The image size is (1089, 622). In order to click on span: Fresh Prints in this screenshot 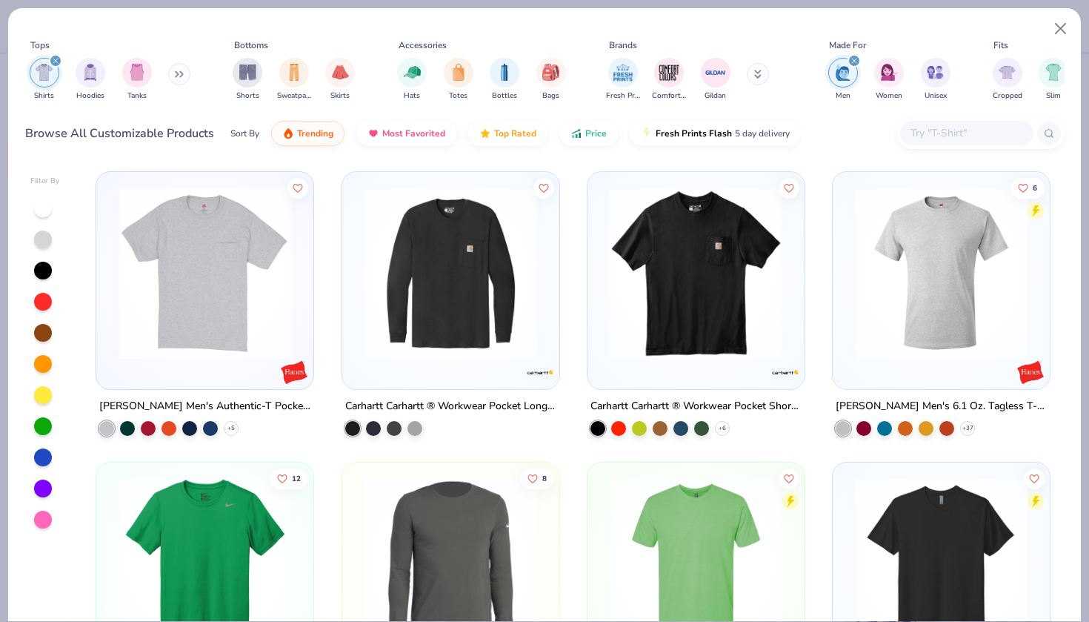, I will do `click(623, 96)`.